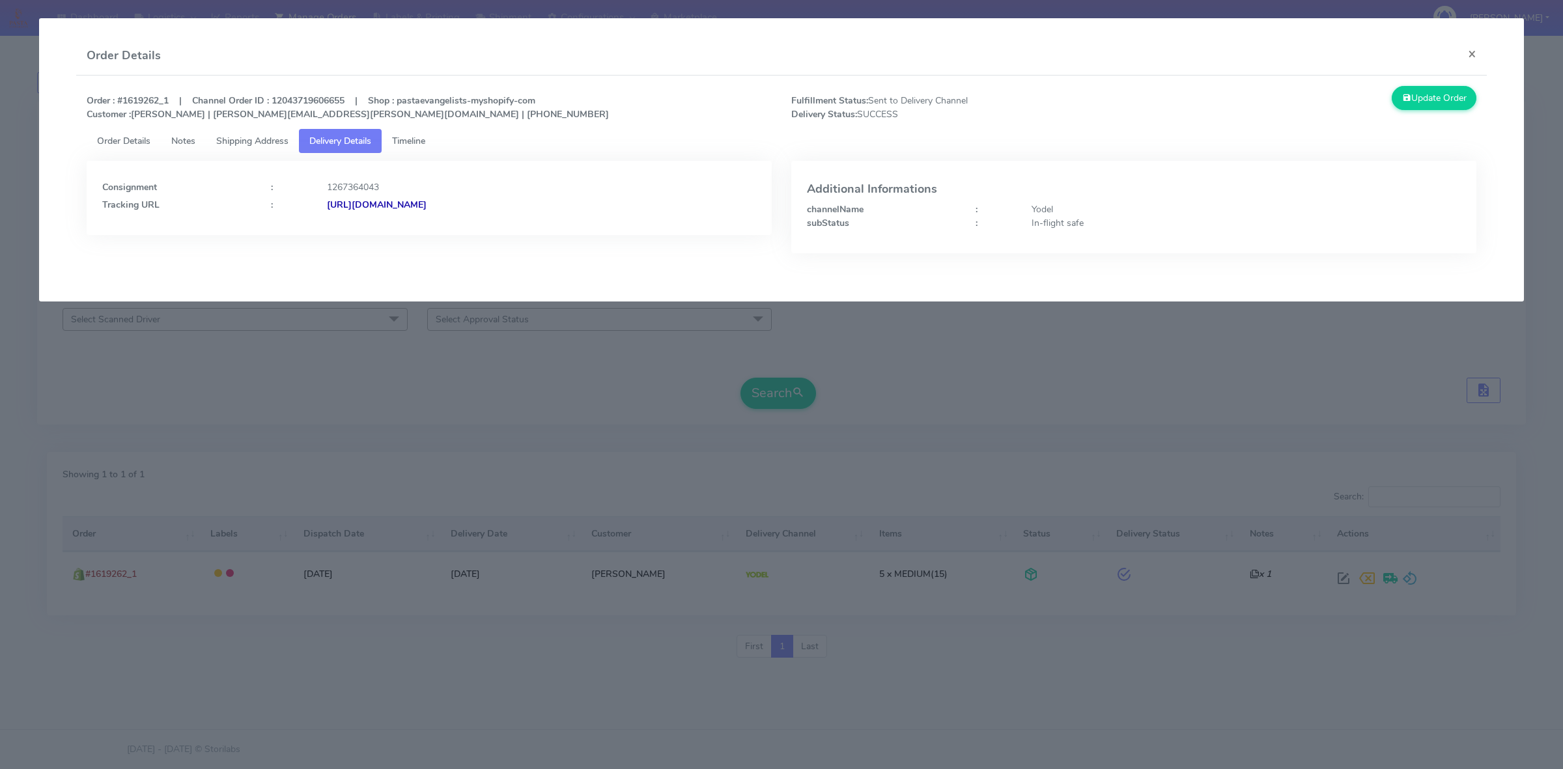 This screenshot has width=1563, height=769. I want to click on h4: Additional Informations, so click(1134, 190).